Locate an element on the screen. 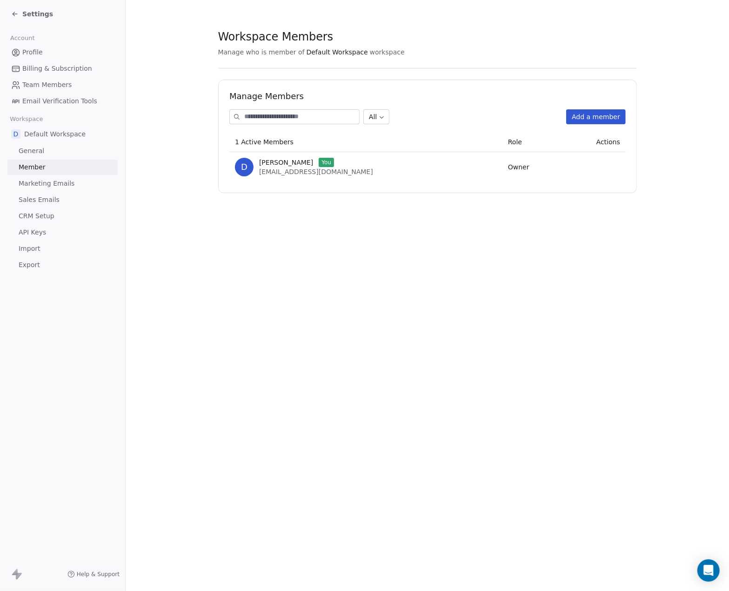  span: Team Members is located at coordinates (47, 85).